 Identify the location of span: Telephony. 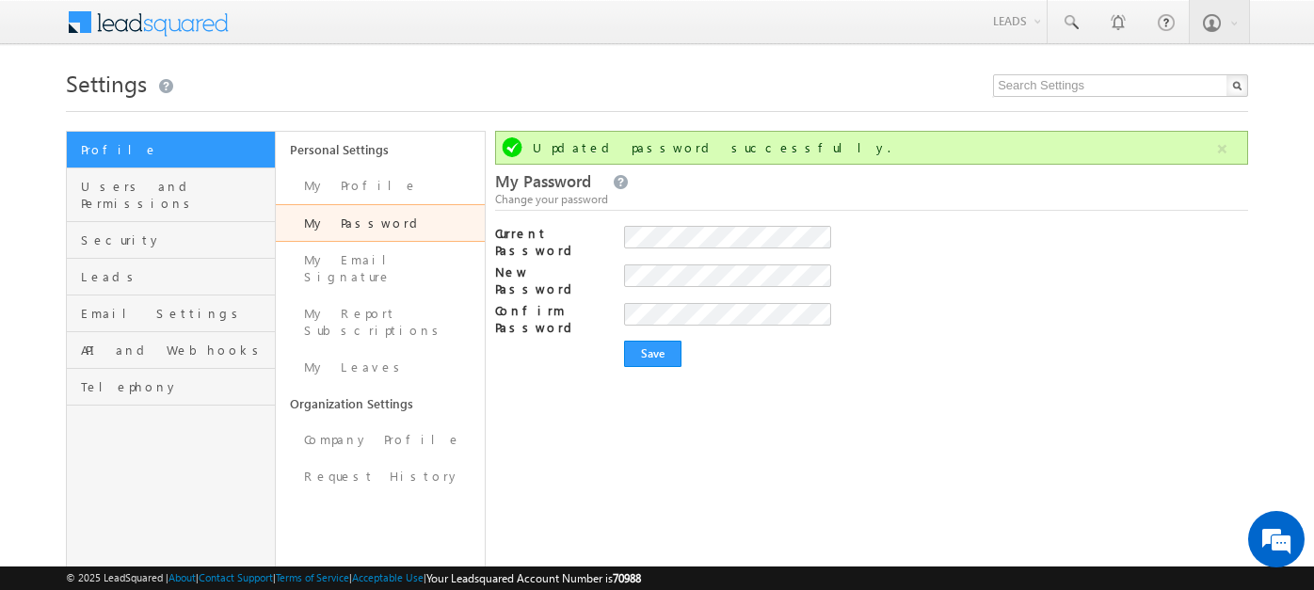
(175, 387).